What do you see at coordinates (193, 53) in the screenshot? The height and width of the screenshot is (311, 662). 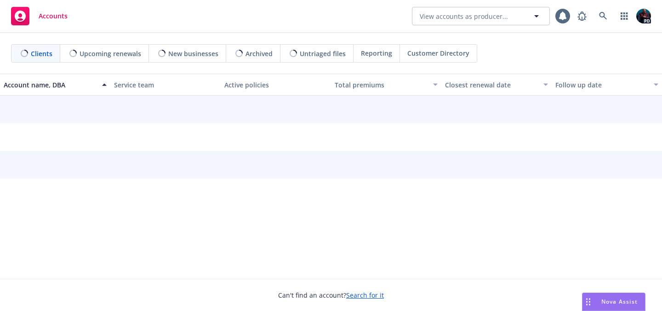 I see `span: New businesses` at bounding box center [193, 53].